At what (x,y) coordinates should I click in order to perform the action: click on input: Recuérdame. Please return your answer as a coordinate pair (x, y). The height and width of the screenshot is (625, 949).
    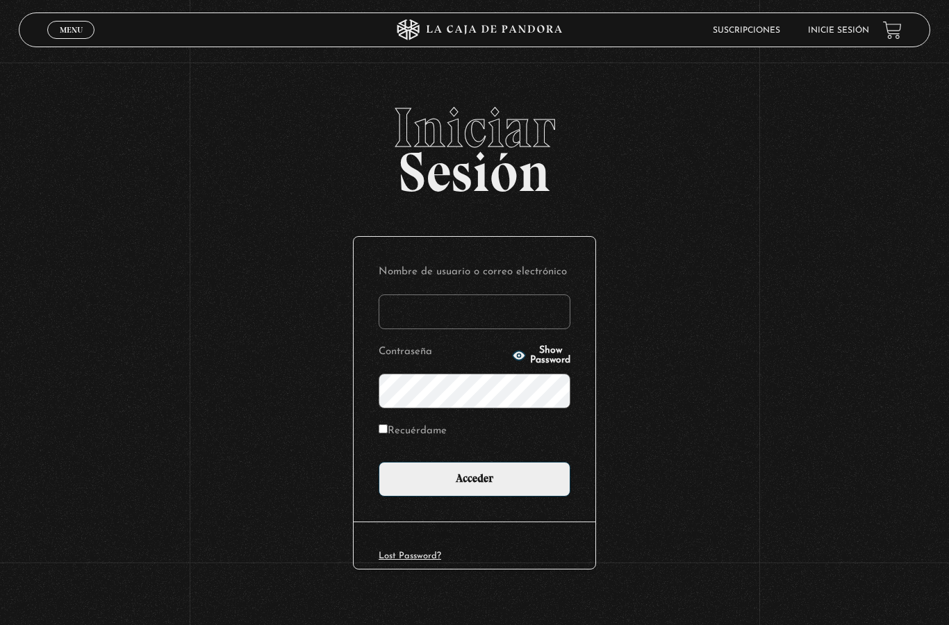
    Looking at the image, I should click on (383, 429).